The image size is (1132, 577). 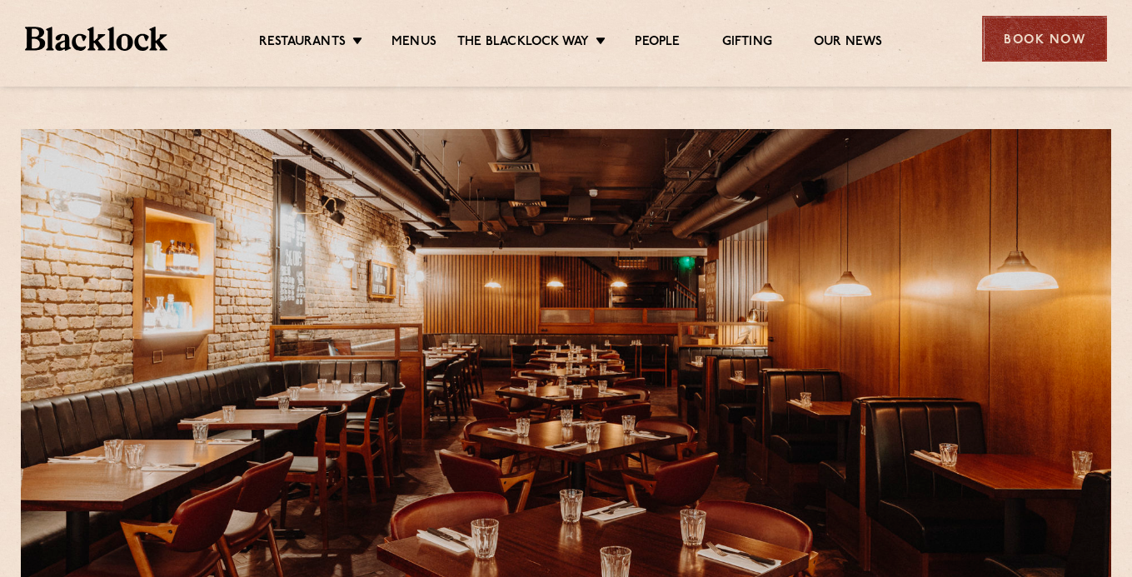 I want to click on a: Gifting, so click(x=747, y=43).